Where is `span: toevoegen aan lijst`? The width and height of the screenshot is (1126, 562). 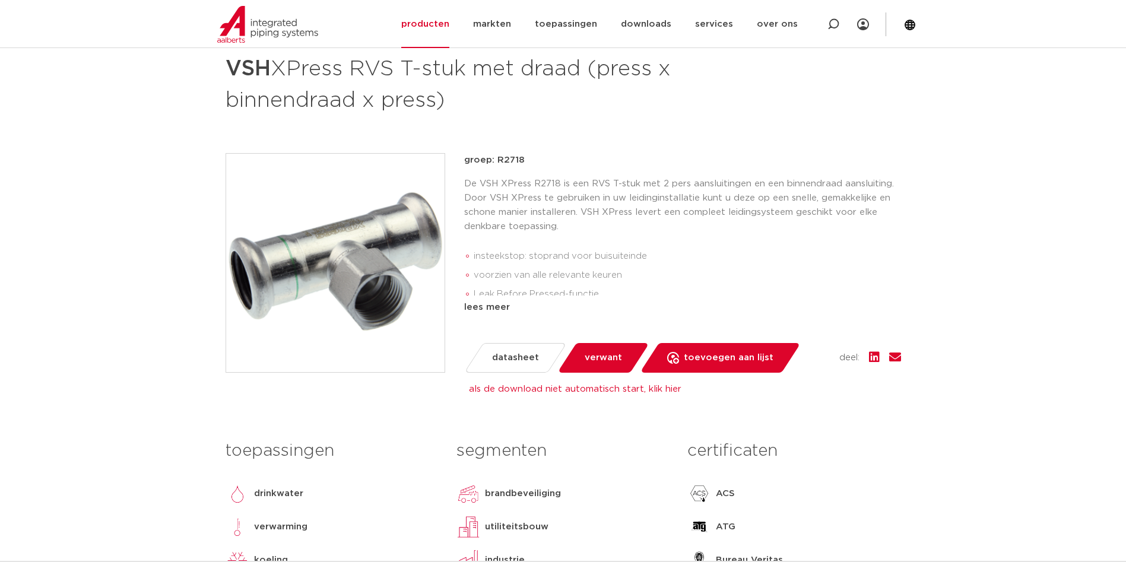
span: toevoegen aan lijst is located at coordinates (728, 358).